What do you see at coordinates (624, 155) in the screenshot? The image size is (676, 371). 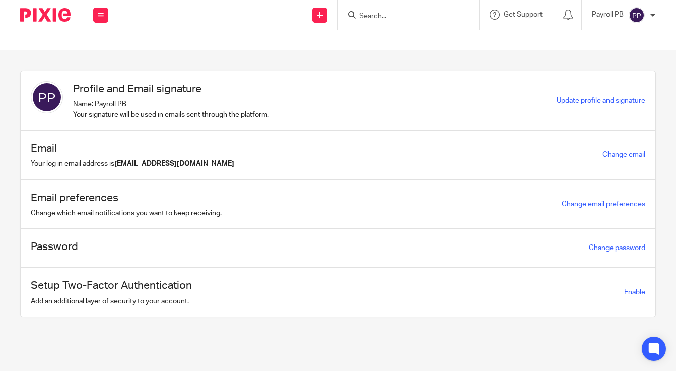 I see `a: Change email` at bounding box center [624, 155].